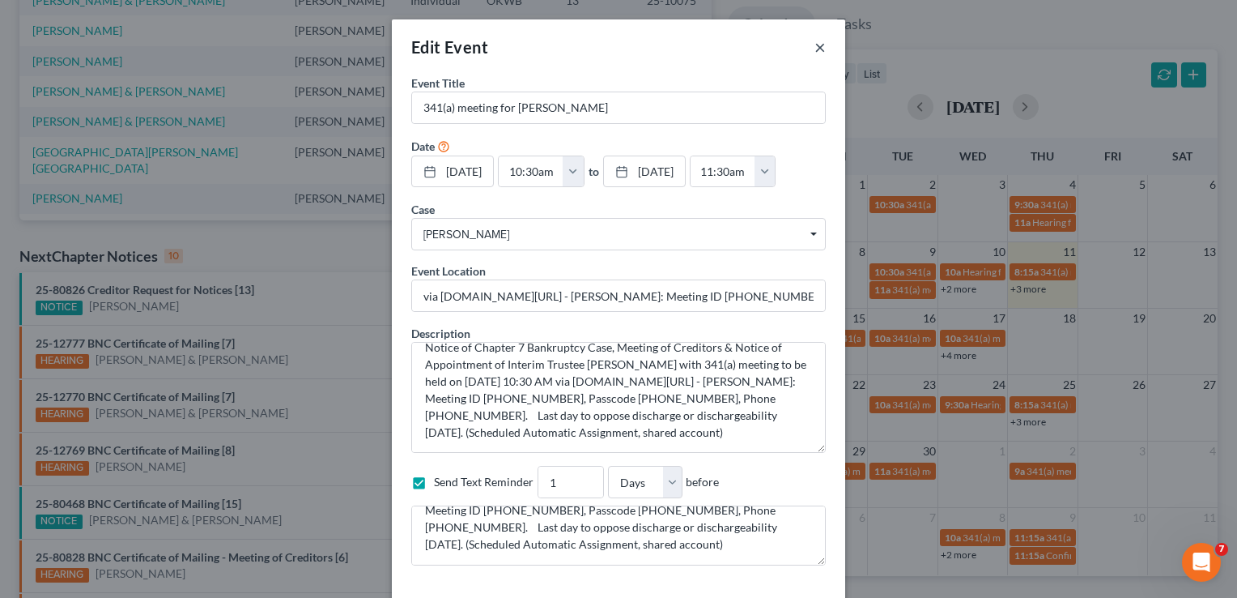 Image resolution: width=1237 pixels, height=598 pixels. I want to click on label: Case, so click(423, 209).